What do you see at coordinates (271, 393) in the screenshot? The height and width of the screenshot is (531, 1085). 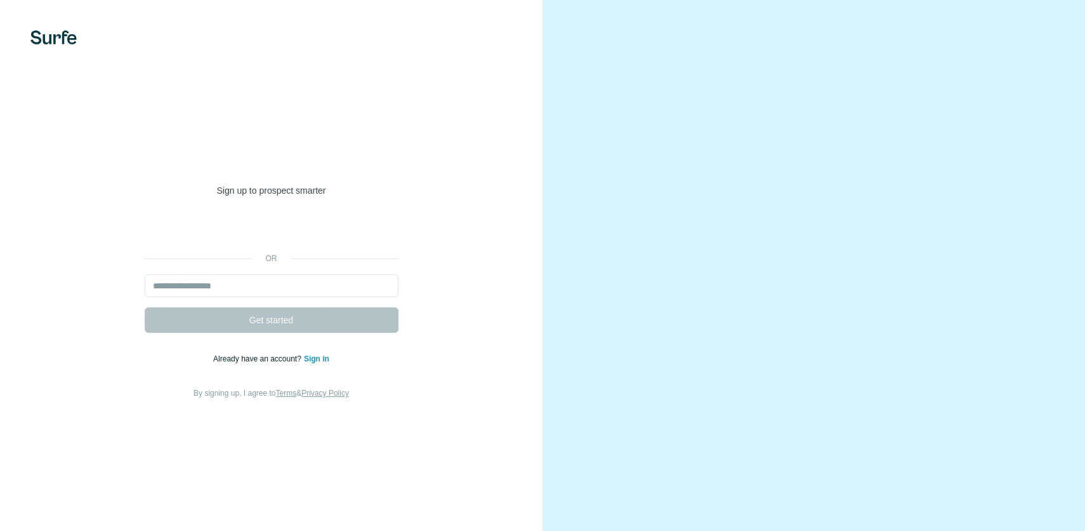 I see `span: By signing up, I agree to &` at bounding box center [271, 393].